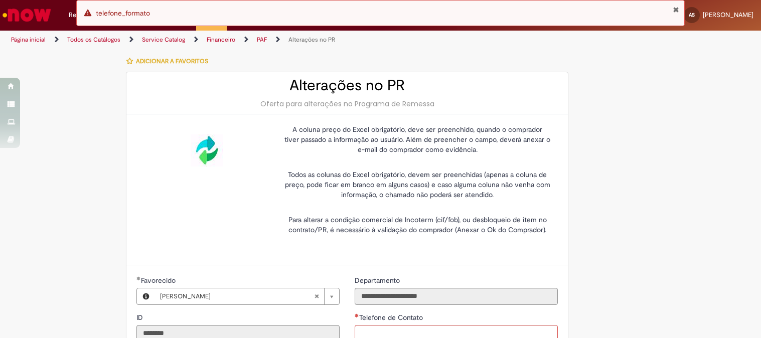  Describe the element at coordinates (159, 280) in the screenshot. I see `span: Necessários - Favorecido` at that location.